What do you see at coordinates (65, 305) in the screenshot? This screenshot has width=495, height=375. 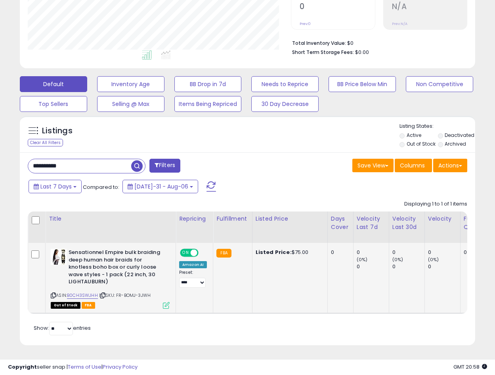 I see `span: All listings that are currently out of stock and unavailable for purchase on Amazon` at bounding box center [65, 305].